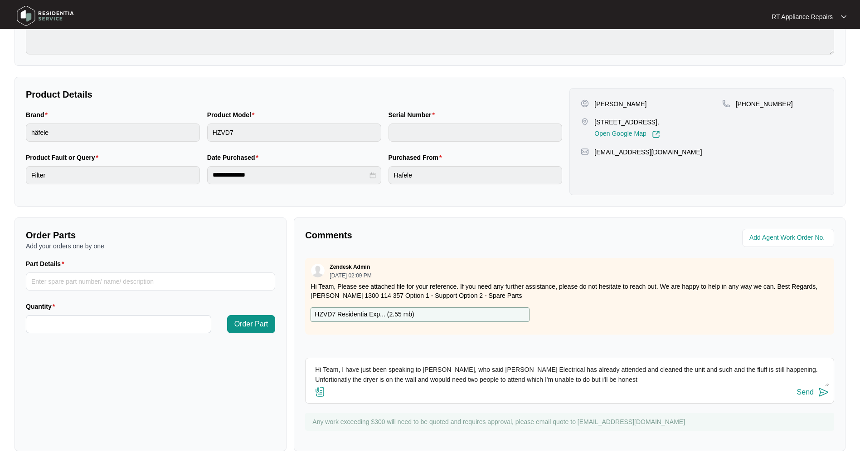  I want to click on img: Link-External, so click(656, 134).